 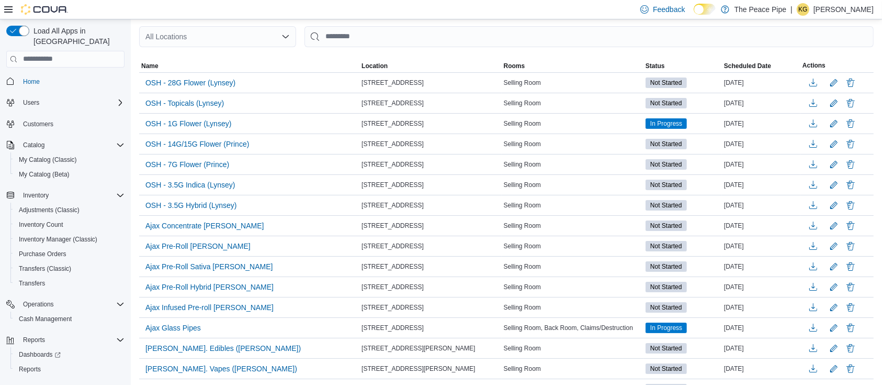 I want to click on span: OSH - 14G/15G Flower (Prince), so click(x=197, y=144).